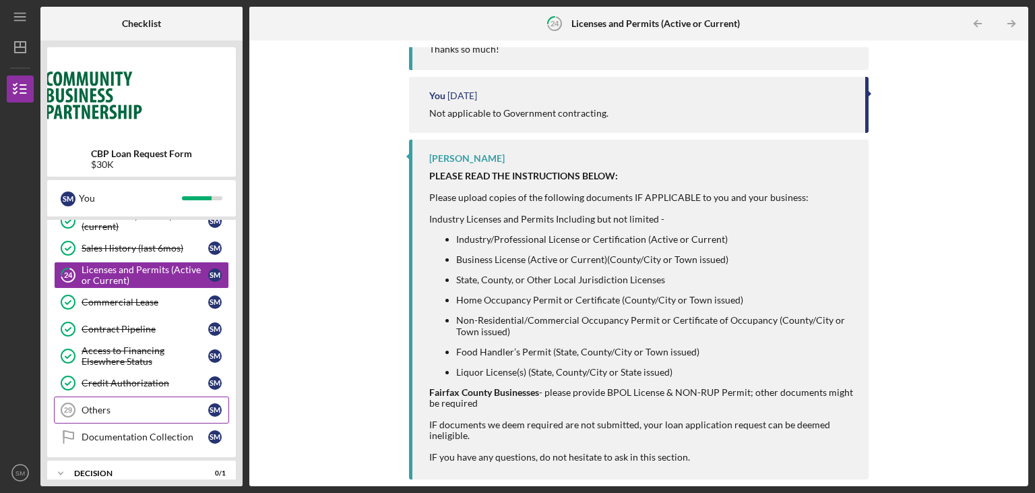 The image size is (1035, 493). I want to click on li: Home Occupancy Permit or Certificate (County/City or Town issued), so click(656, 300).